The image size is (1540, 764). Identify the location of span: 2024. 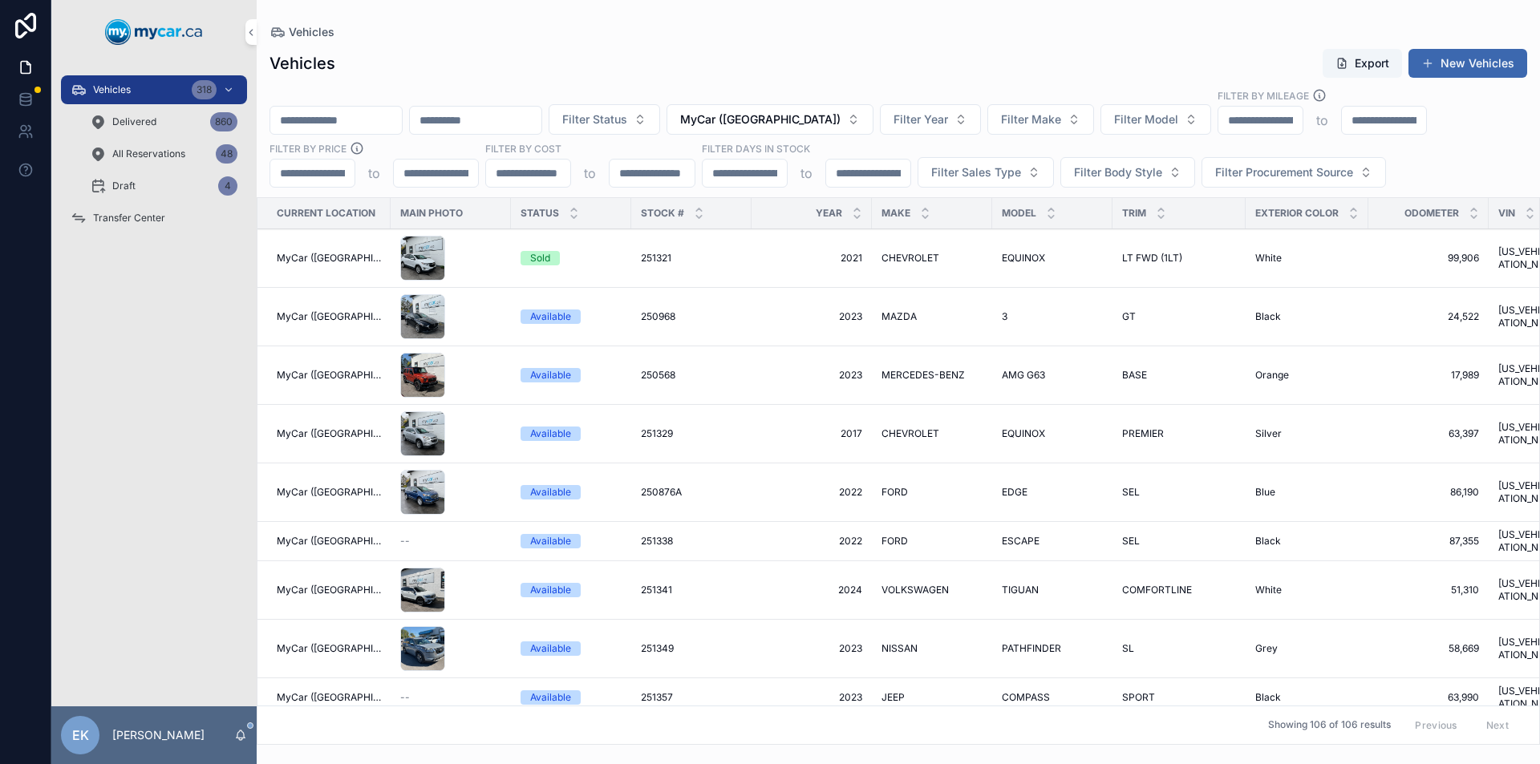
(812, 590).